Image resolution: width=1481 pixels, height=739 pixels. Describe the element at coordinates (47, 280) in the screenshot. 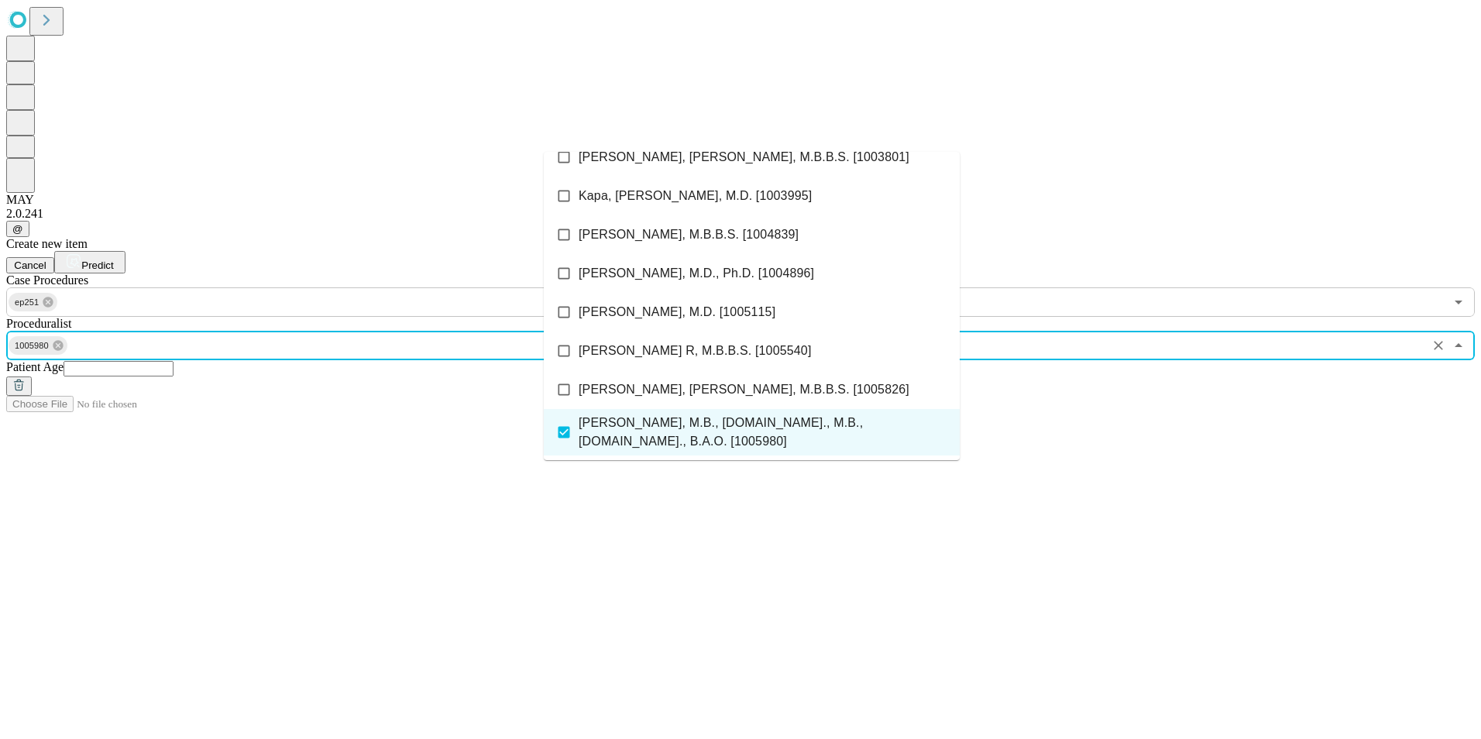

I see `span: Scheduled Procedure` at that location.